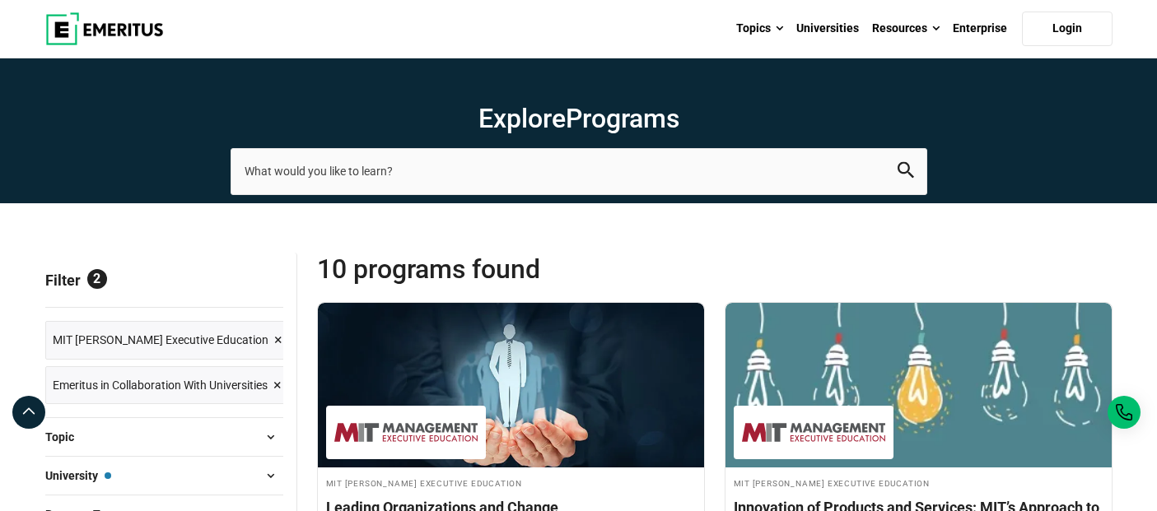  What do you see at coordinates (515, 269) in the screenshot?
I see `span: 10 Programs found` at bounding box center [515, 269].